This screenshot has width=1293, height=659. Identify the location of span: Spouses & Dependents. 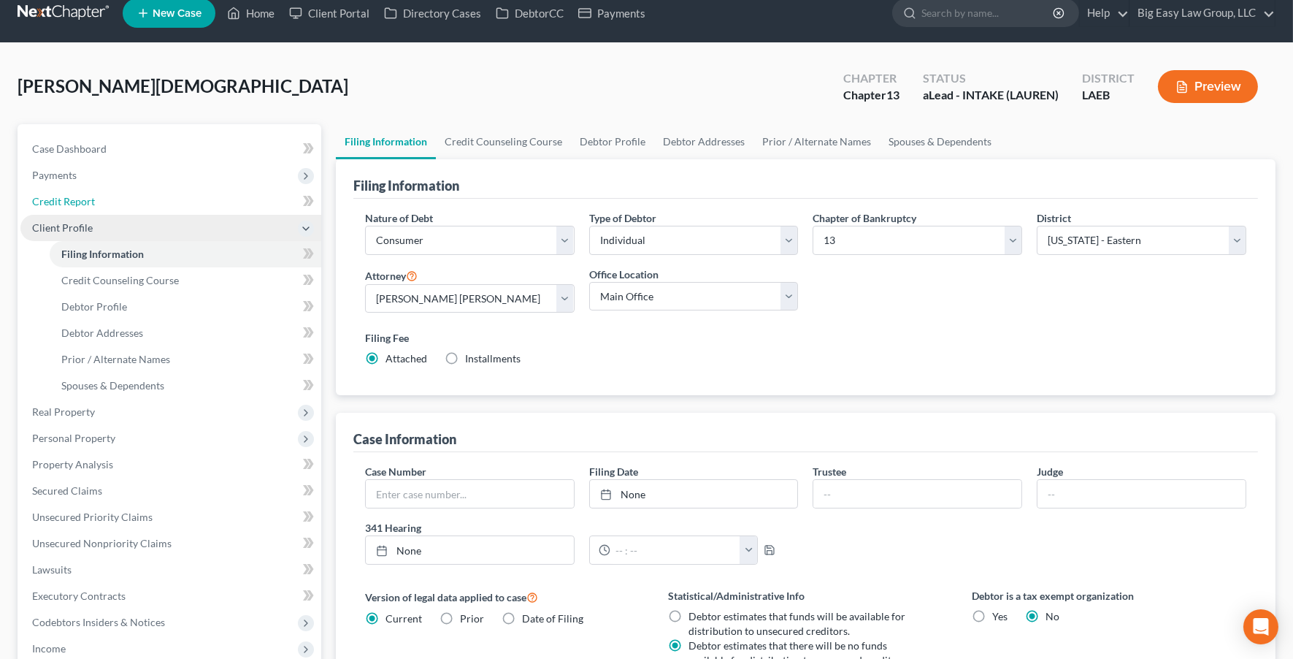
(112, 385).